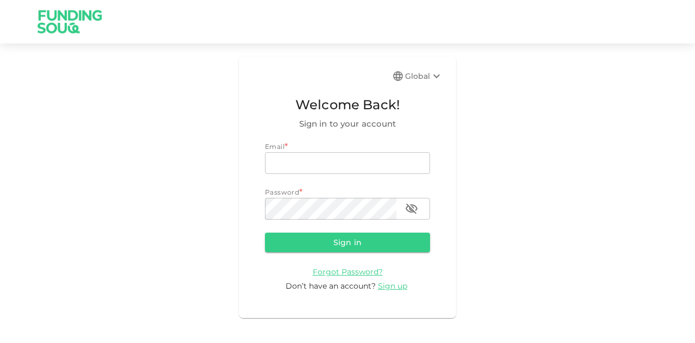 The width and height of the screenshot is (695, 343). I want to click on span: Email, so click(275, 146).